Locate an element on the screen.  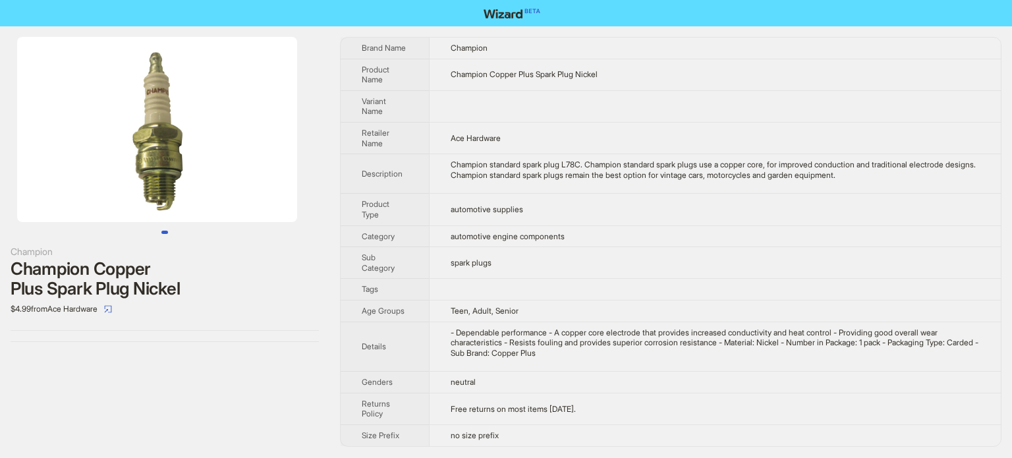
span: Champion is located at coordinates (469, 47).